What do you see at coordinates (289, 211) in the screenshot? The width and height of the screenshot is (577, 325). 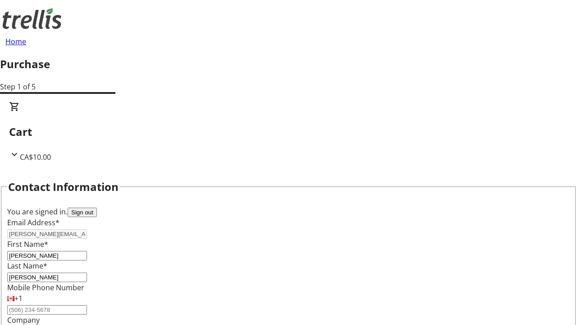 I see `div: You are signed in.` at bounding box center [289, 211].